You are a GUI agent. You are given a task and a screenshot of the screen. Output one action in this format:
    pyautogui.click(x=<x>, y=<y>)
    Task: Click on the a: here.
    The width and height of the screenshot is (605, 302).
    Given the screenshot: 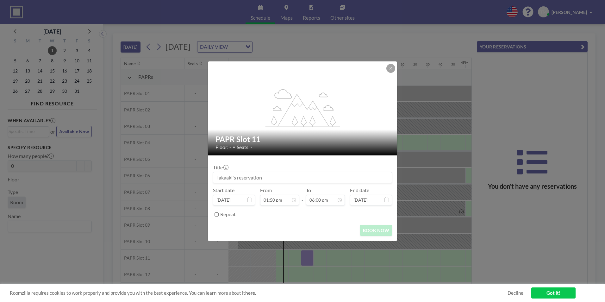 What is the action you would take?
    pyautogui.click(x=251, y=293)
    